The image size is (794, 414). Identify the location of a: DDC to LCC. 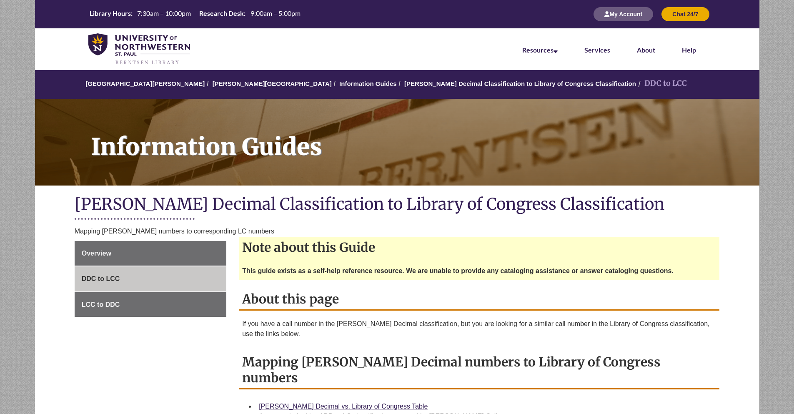
(150, 279).